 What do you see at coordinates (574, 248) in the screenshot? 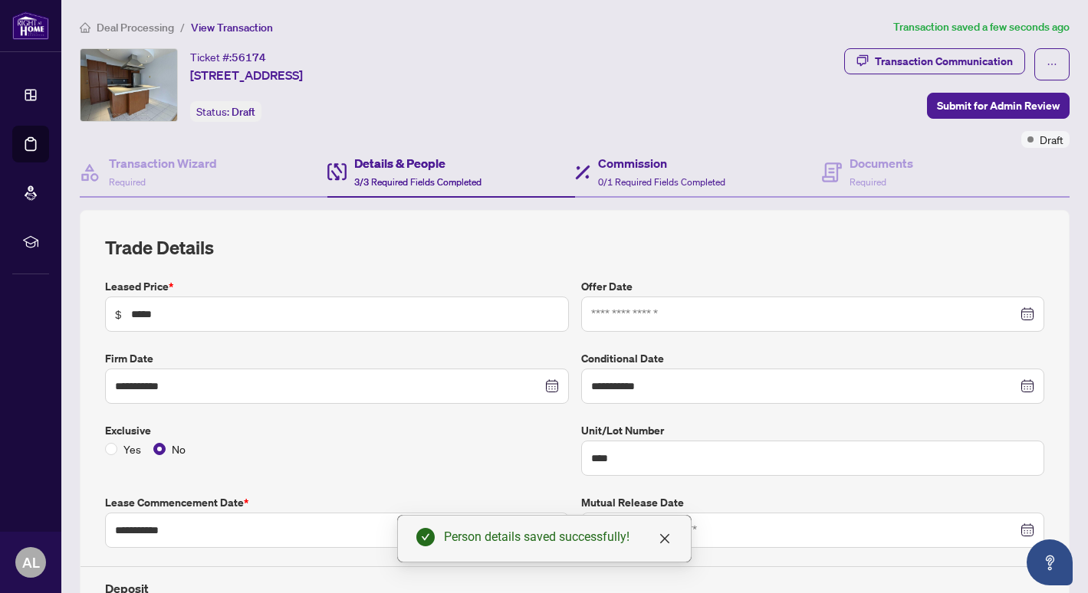
I see `h2: Trade Details` at bounding box center [574, 248].